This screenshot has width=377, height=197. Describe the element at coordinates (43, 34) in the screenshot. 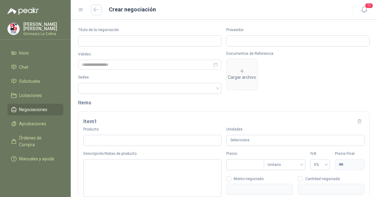

I see `p: Gimnasio La Colina` at that location.